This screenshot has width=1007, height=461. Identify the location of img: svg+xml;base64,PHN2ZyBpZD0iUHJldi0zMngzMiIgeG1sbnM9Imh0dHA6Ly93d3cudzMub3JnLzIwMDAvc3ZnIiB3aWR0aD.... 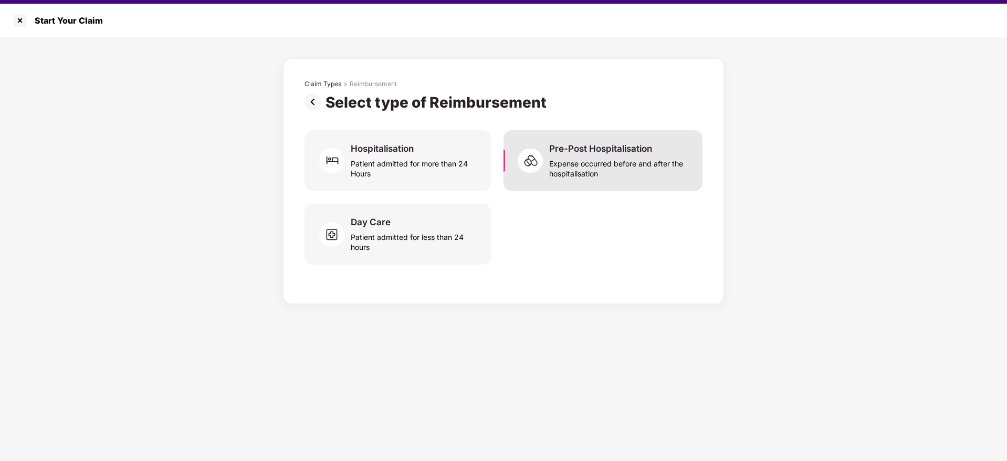
(315, 102).